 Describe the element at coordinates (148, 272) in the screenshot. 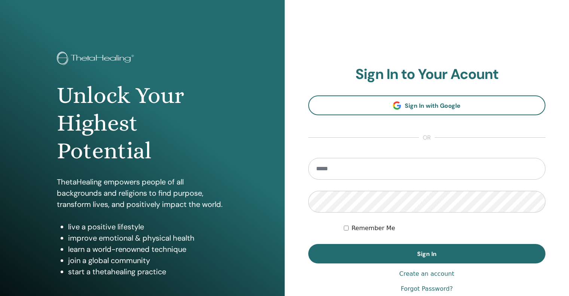

I see `li: start a thetahealing practice` at that location.